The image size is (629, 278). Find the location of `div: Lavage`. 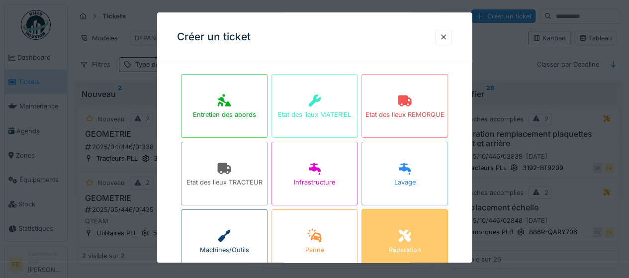

div: Lavage is located at coordinates (404, 182).